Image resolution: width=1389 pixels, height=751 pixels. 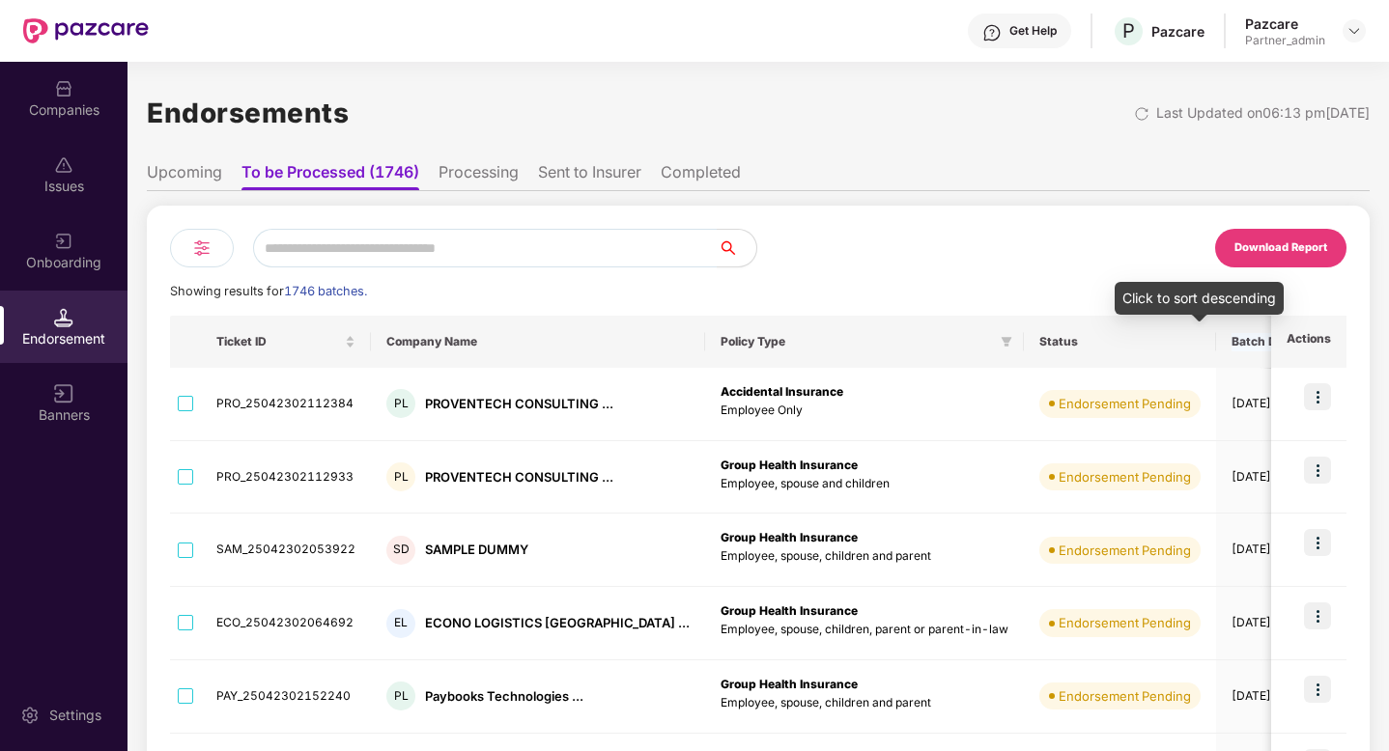 What do you see at coordinates (1285, 41) in the screenshot?
I see `div: Partner_admin` at bounding box center [1285, 41].